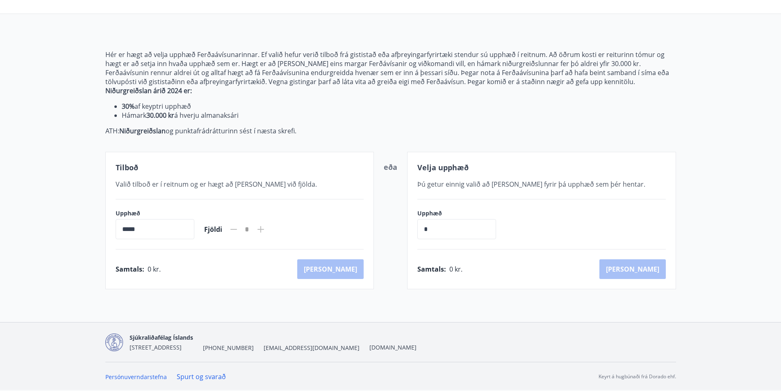  Describe the element at coordinates (114, 342) in the screenshot. I see `img: d7T4au2pYIU9thVz4WmmUT9xvMNnFvdnscGDOPEg.png` at that location.